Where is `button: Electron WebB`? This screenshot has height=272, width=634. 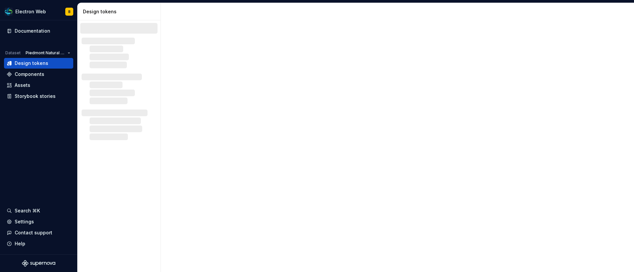 button: Electron WebB is located at coordinates (39, 11).